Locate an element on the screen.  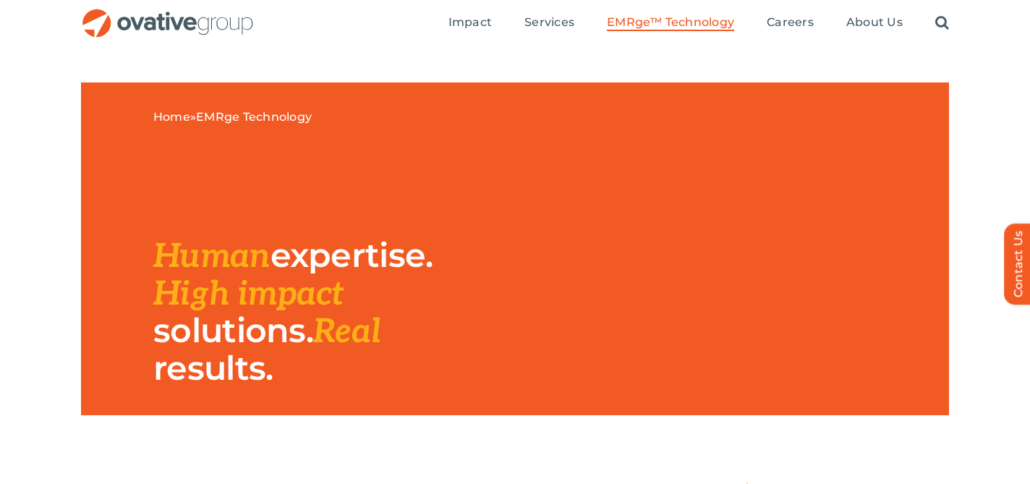
span: Real is located at coordinates (346, 332).